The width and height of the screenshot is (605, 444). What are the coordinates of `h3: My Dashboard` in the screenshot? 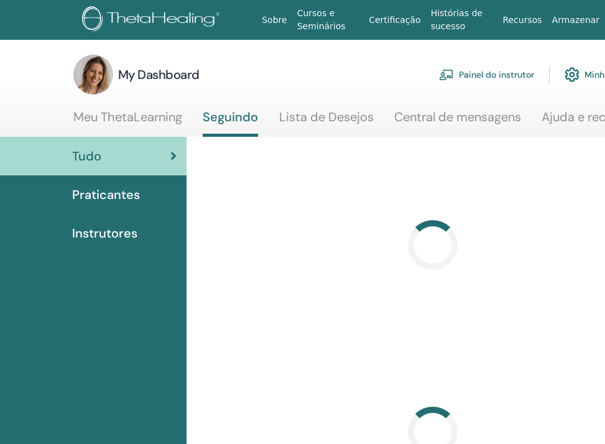 It's located at (158, 75).